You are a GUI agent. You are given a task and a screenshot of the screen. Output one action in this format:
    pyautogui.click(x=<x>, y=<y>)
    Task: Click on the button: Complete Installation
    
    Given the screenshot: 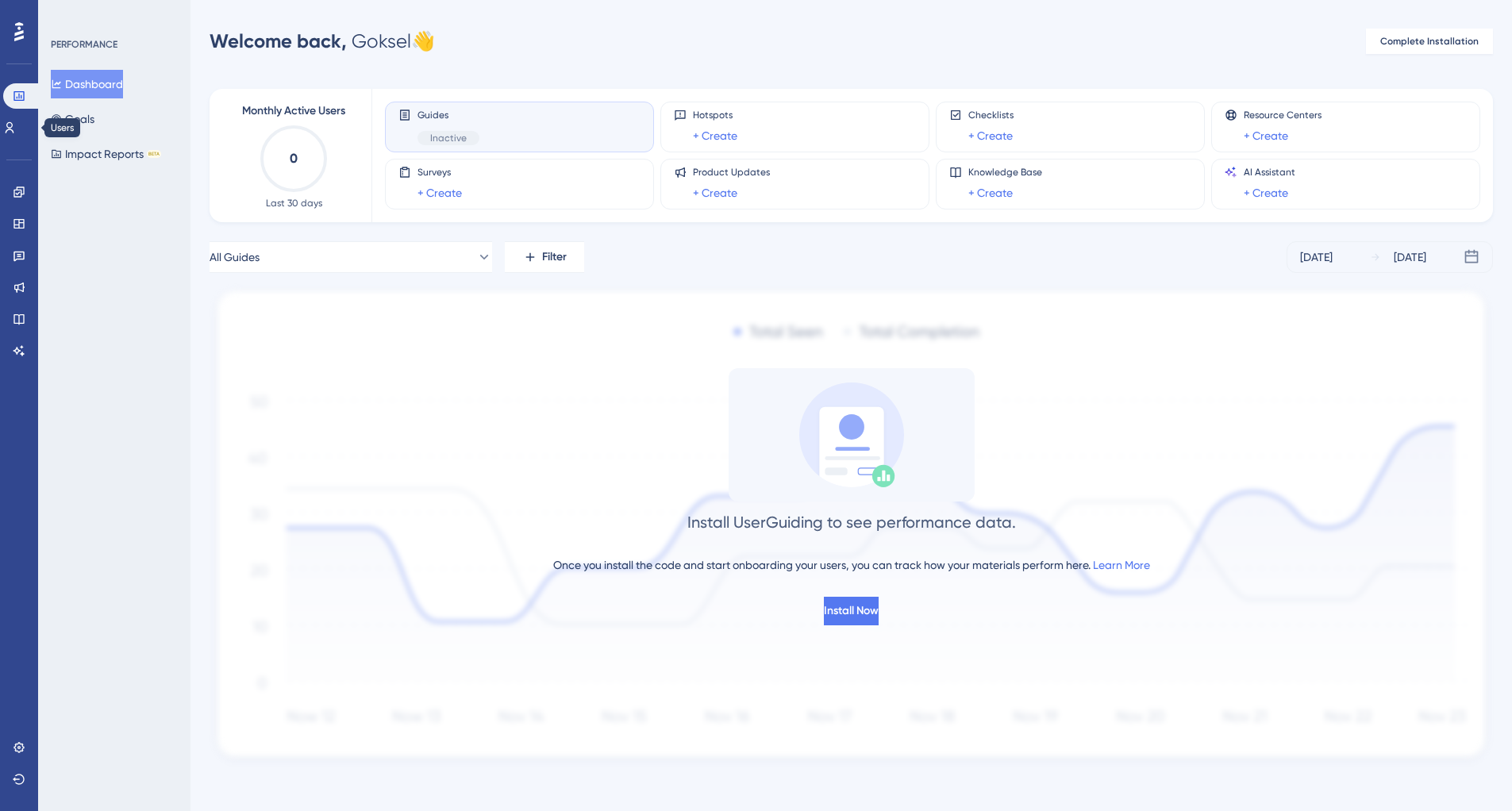 What is the action you would take?
    pyautogui.click(x=1429, y=41)
    